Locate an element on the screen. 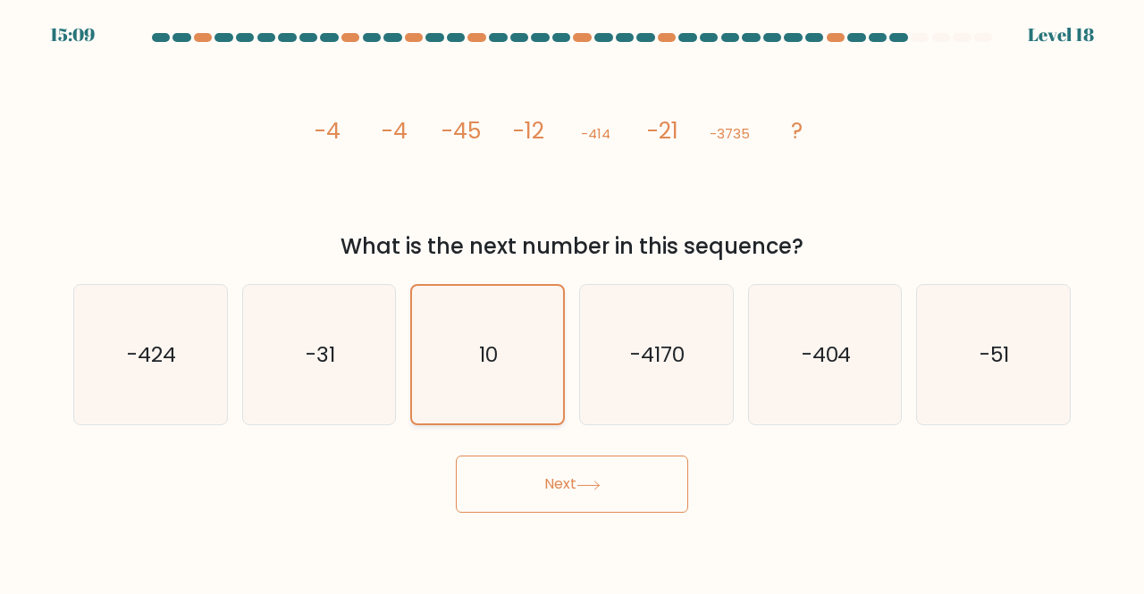 The height and width of the screenshot is (594, 1144). text: -51 is located at coordinates (995, 354).